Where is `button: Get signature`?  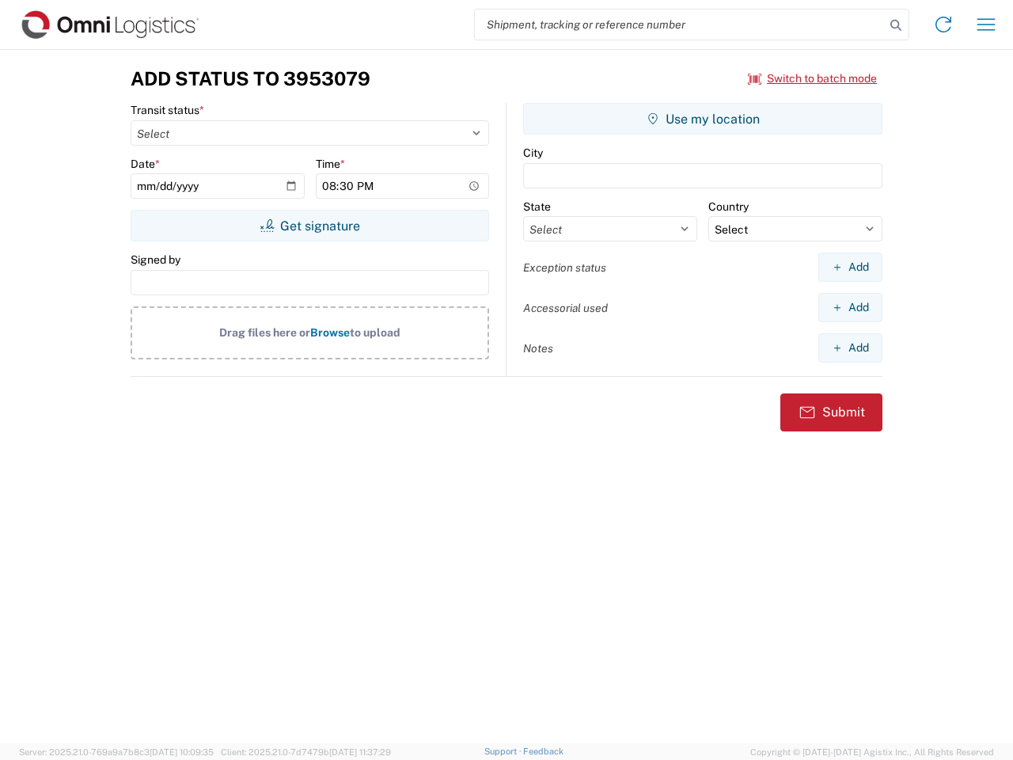
button: Get signature is located at coordinates (310, 226).